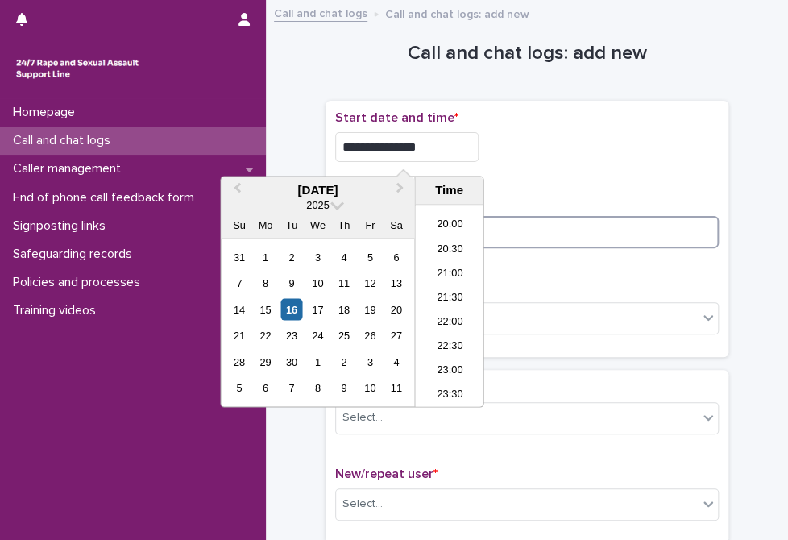  What do you see at coordinates (318, 256) in the screenshot?
I see `div: Choose Wednesday, September 3rd, 2025` at bounding box center [318, 256].